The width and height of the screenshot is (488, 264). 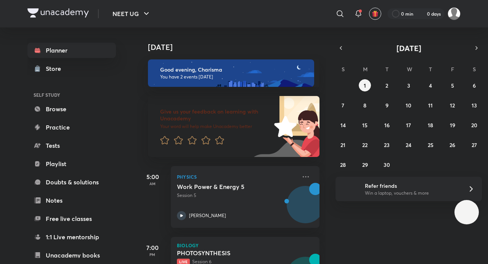 What do you see at coordinates (237, 196) in the screenshot?
I see `p: Session 5` at bounding box center [237, 196].